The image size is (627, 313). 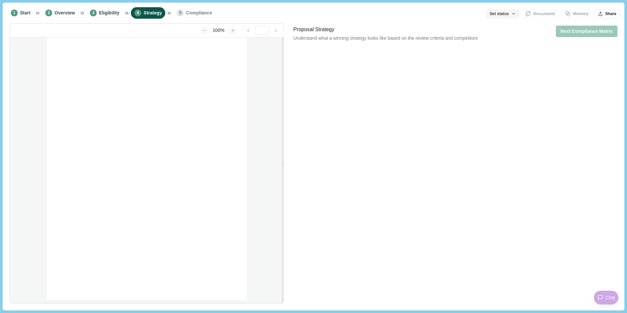 I want to click on span: Eligibility, so click(x=109, y=13).